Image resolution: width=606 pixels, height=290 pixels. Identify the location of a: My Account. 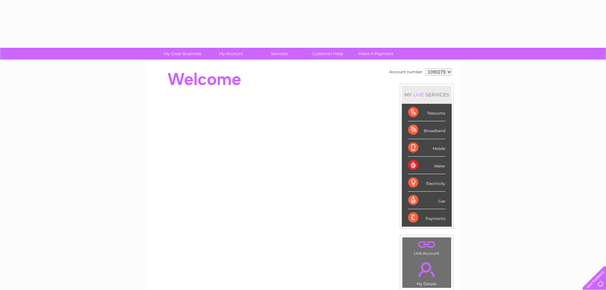
(231, 53).